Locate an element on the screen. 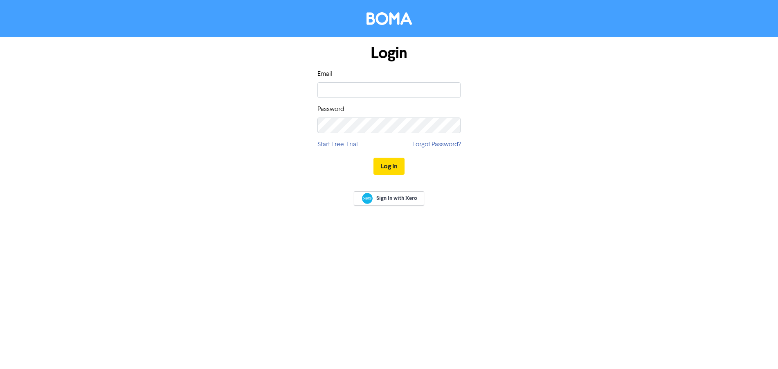  span: Sign In with Xero is located at coordinates (397, 198).